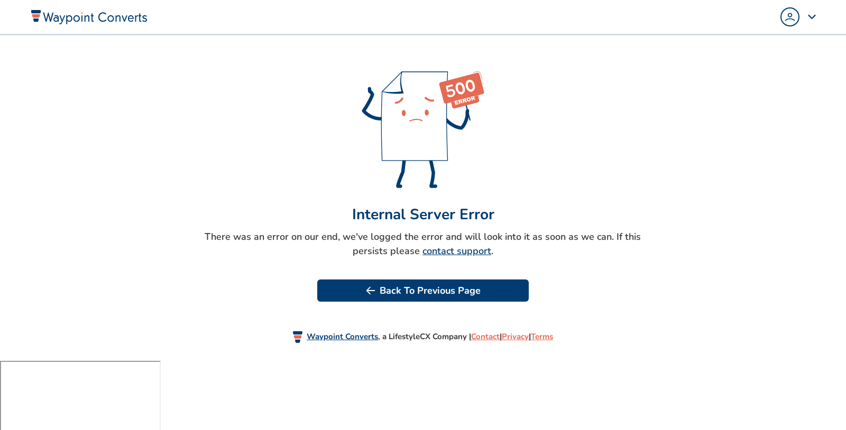 Image resolution: width=846 pixels, height=430 pixels. Describe the element at coordinates (423, 215) in the screenshot. I see `h1: Internal Server Error` at that location.